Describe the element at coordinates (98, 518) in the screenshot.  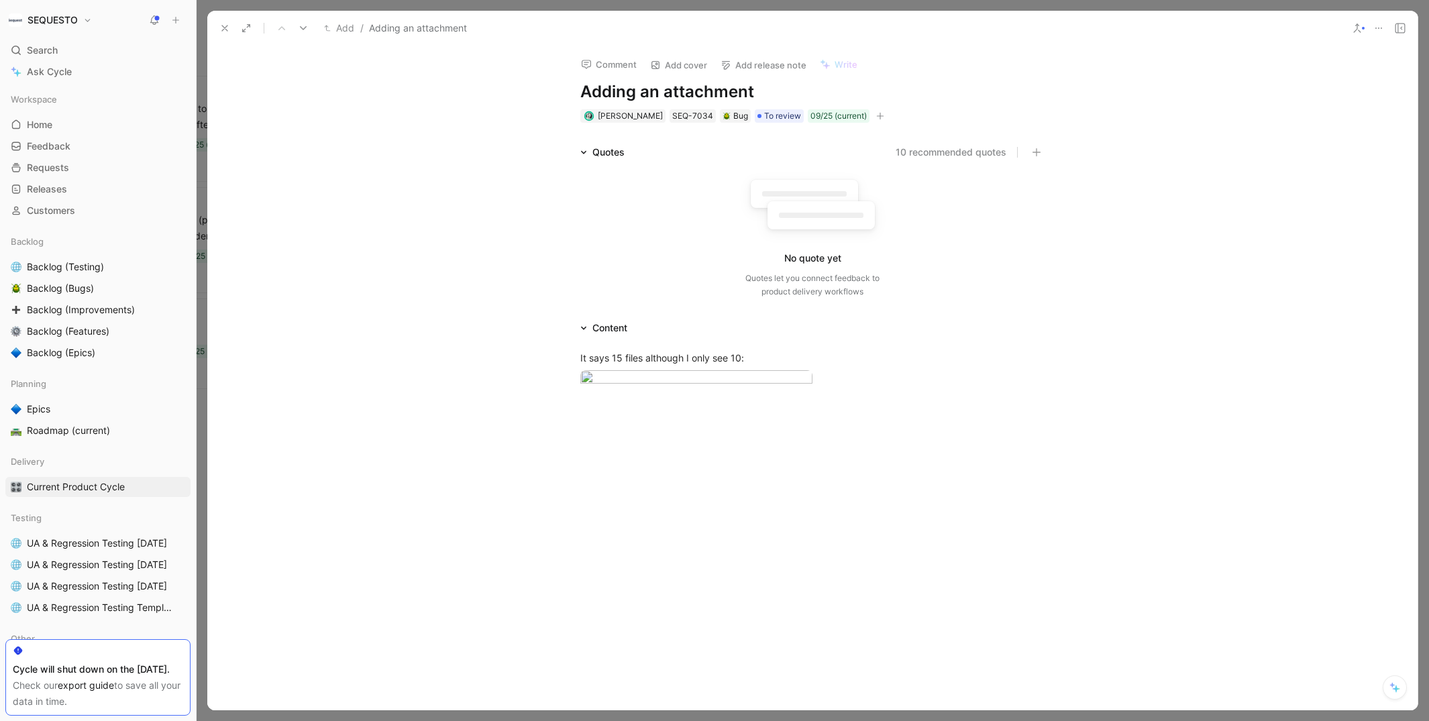
I see `div: Testing` at that location.